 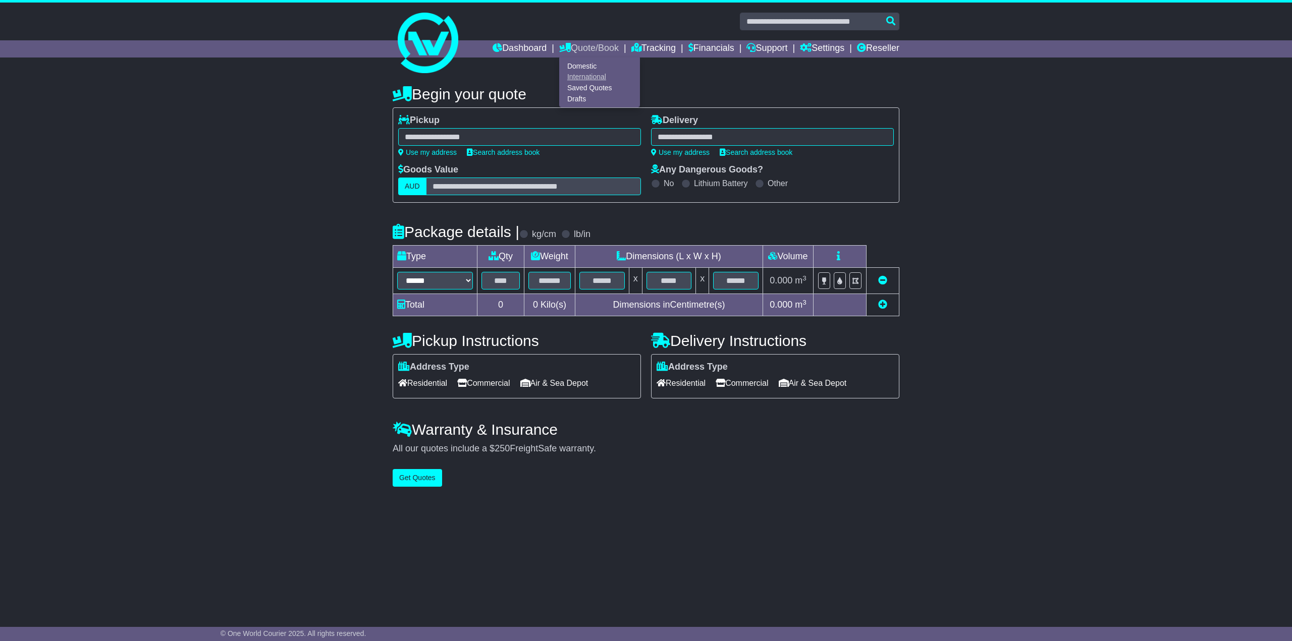 What do you see at coordinates (599, 88) in the screenshot?
I see `a: Saved Quotes` at bounding box center [599, 88].